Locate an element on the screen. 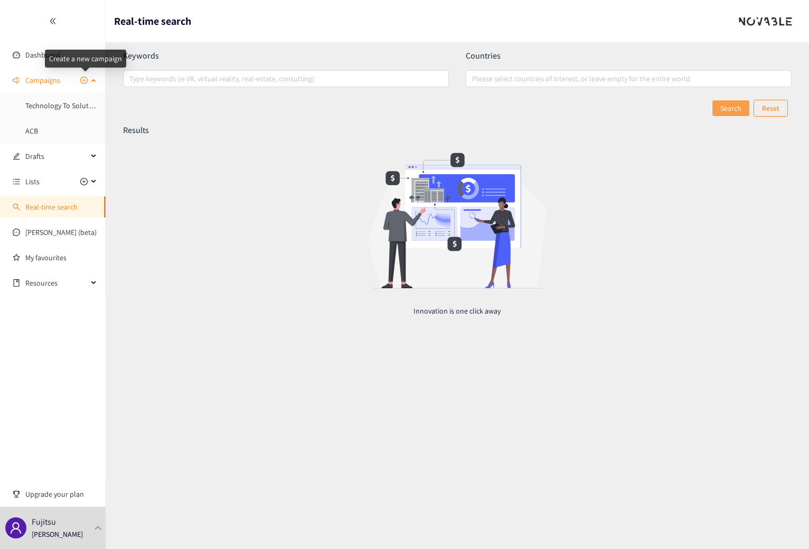 The height and width of the screenshot is (549, 809). span: sound is located at coordinates (16, 80).